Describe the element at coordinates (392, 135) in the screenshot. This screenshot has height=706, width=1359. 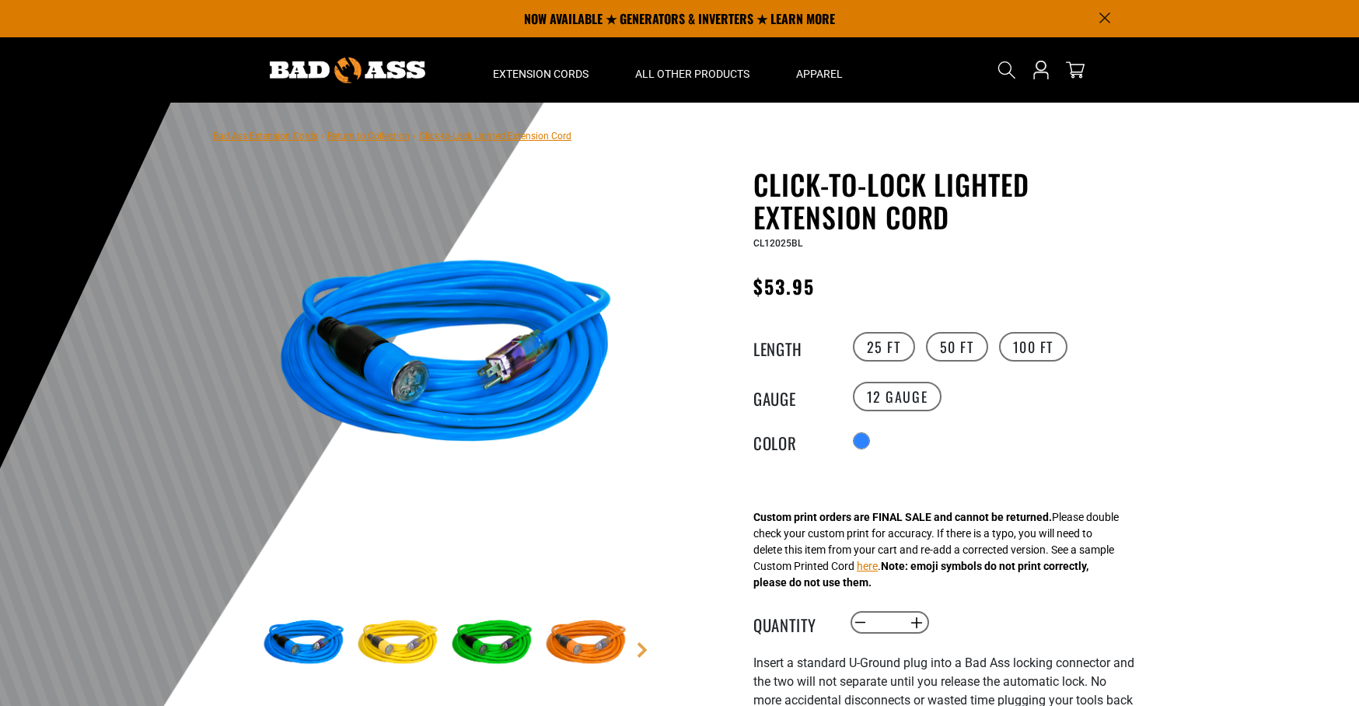
I see `nav: breadcrumbs` at that location.